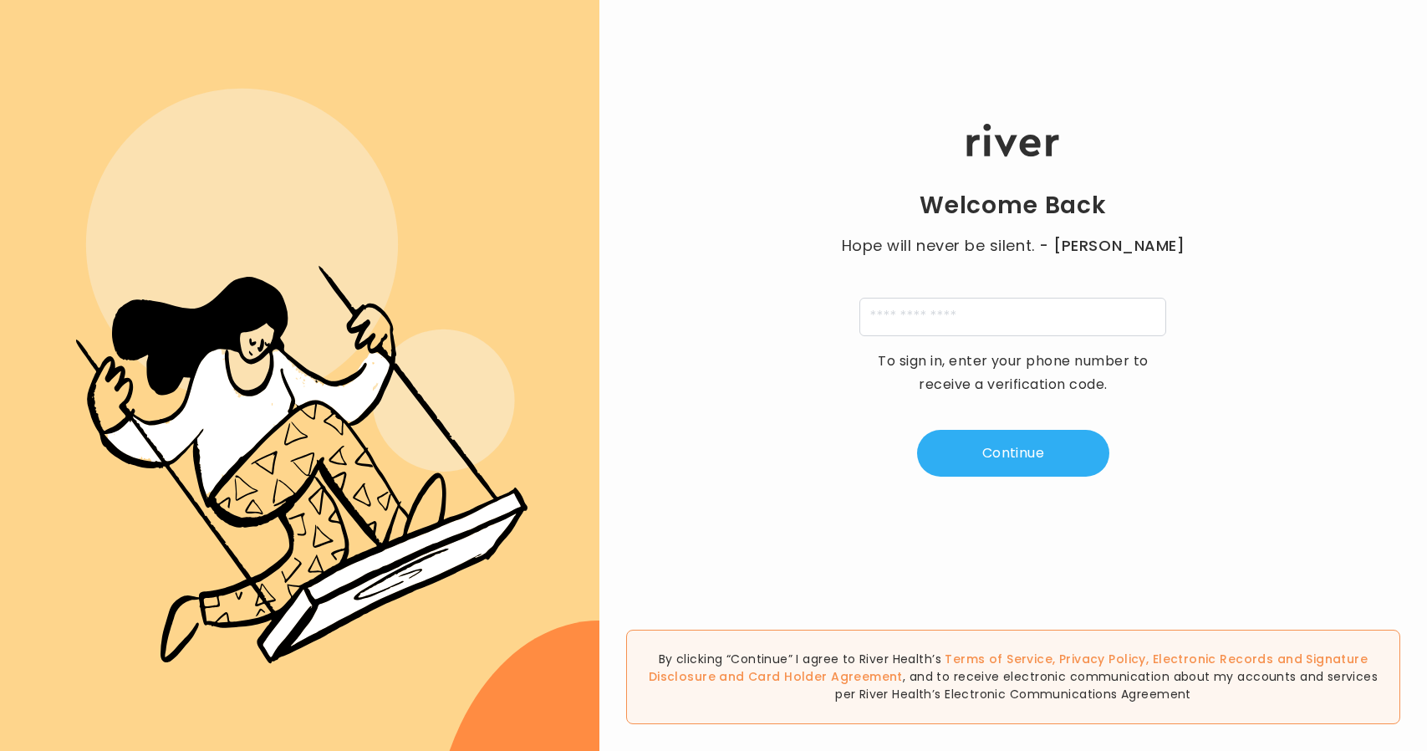  Describe the element at coordinates (1014, 246) in the screenshot. I see `p: Hope will never be silent.` at that location.